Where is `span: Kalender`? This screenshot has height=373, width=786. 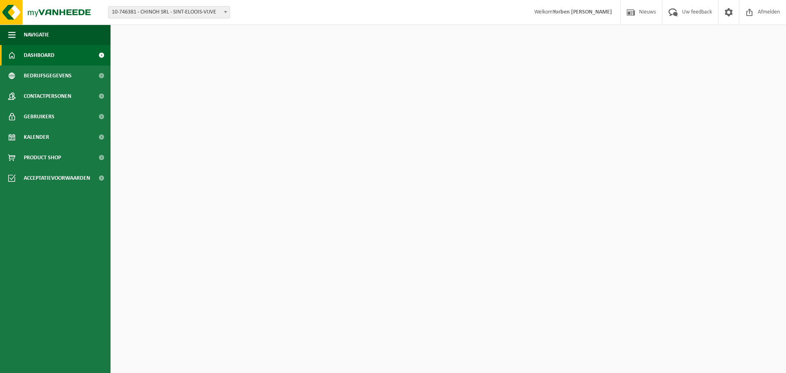
span: Kalender is located at coordinates (36, 137).